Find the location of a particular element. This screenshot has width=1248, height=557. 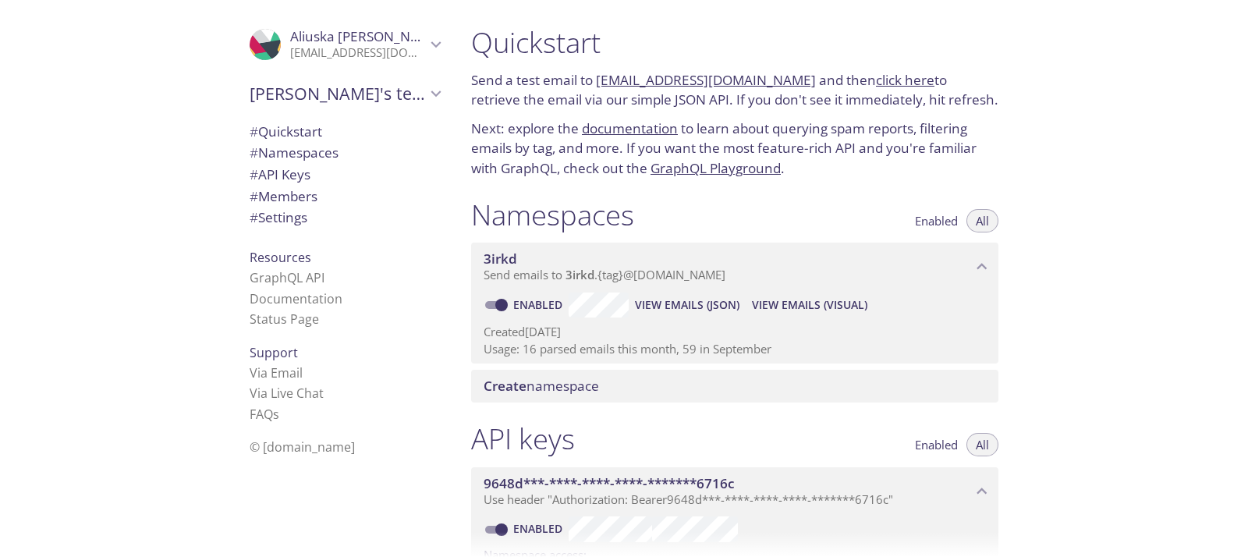

span: namespace is located at coordinates (541, 385).